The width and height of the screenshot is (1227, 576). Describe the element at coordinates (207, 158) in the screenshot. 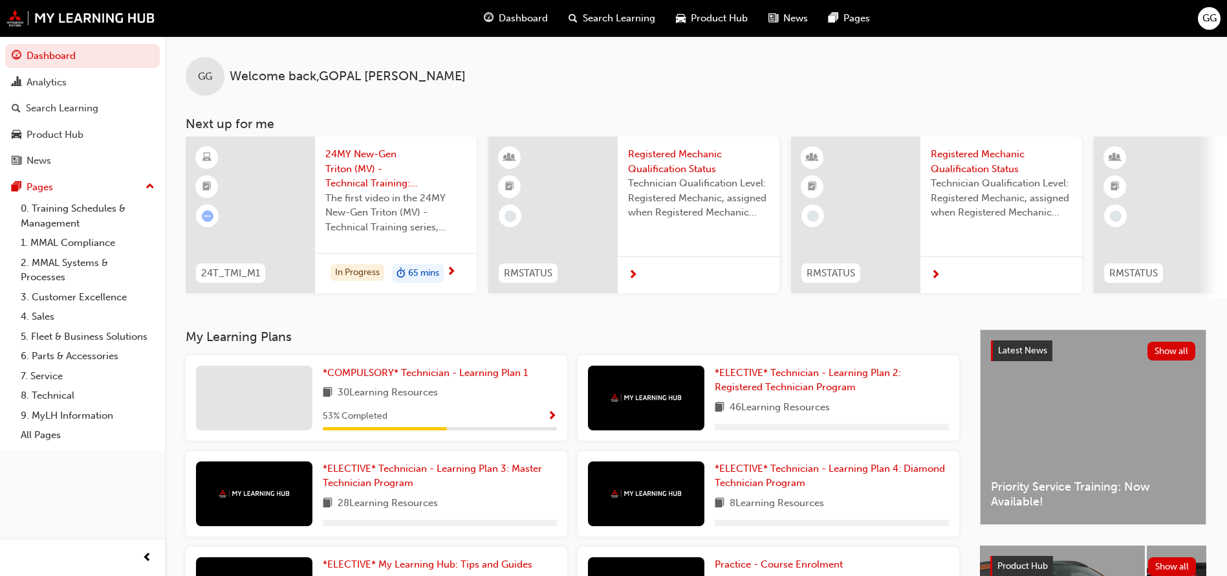

I see `span: learningResourceType_ELEARNING-icon` at that location.